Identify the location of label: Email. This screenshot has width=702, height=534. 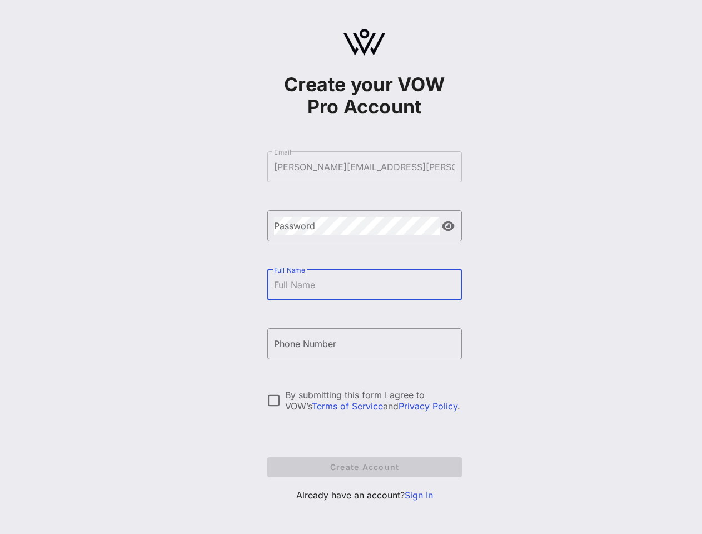
(282, 152).